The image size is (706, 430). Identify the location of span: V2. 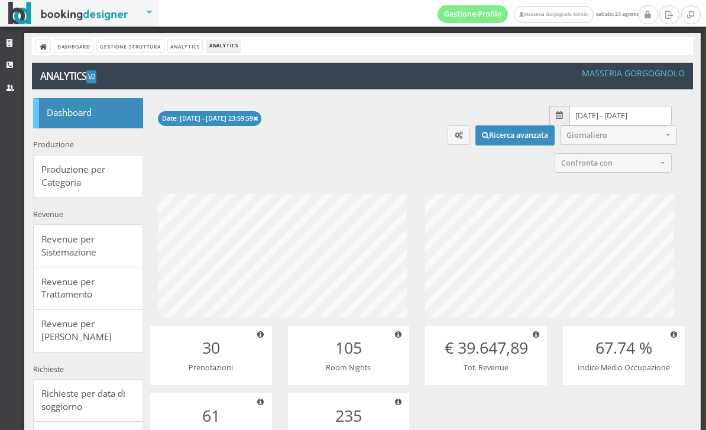
(91, 77).